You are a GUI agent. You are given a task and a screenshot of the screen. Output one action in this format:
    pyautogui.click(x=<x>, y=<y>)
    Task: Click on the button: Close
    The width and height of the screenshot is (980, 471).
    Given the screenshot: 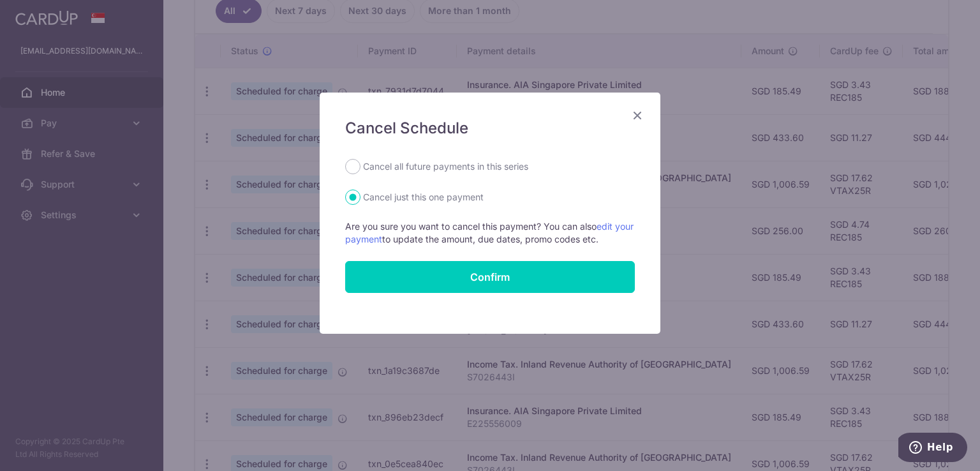 What is the action you would take?
    pyautogui.click(x=638, y=116)
    